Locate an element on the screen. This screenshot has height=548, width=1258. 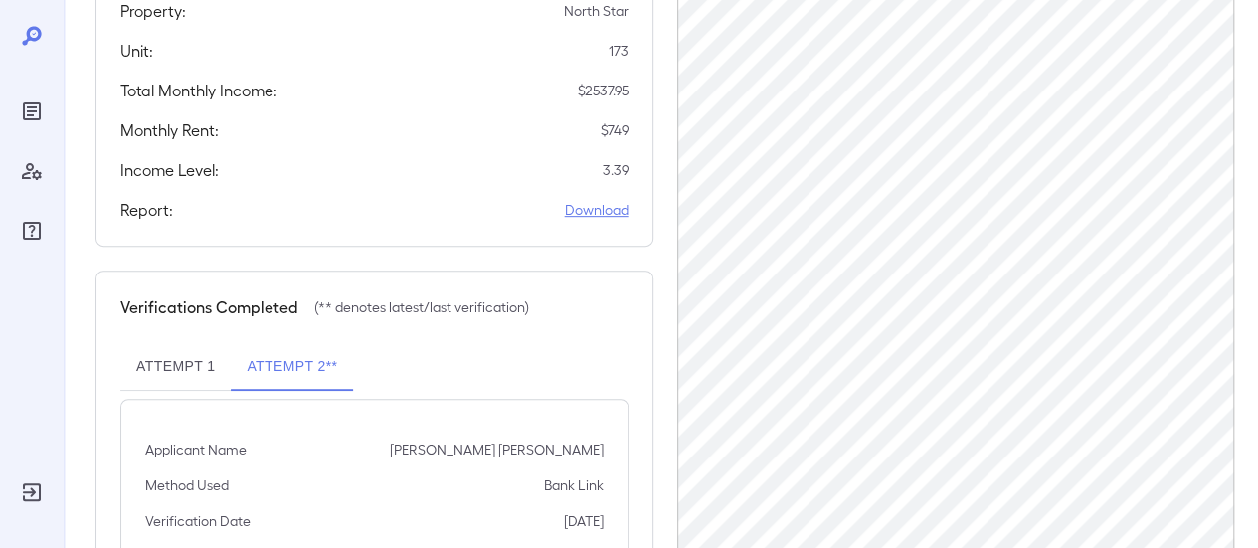
p: Verification Date is located at coordinates (198, 521).